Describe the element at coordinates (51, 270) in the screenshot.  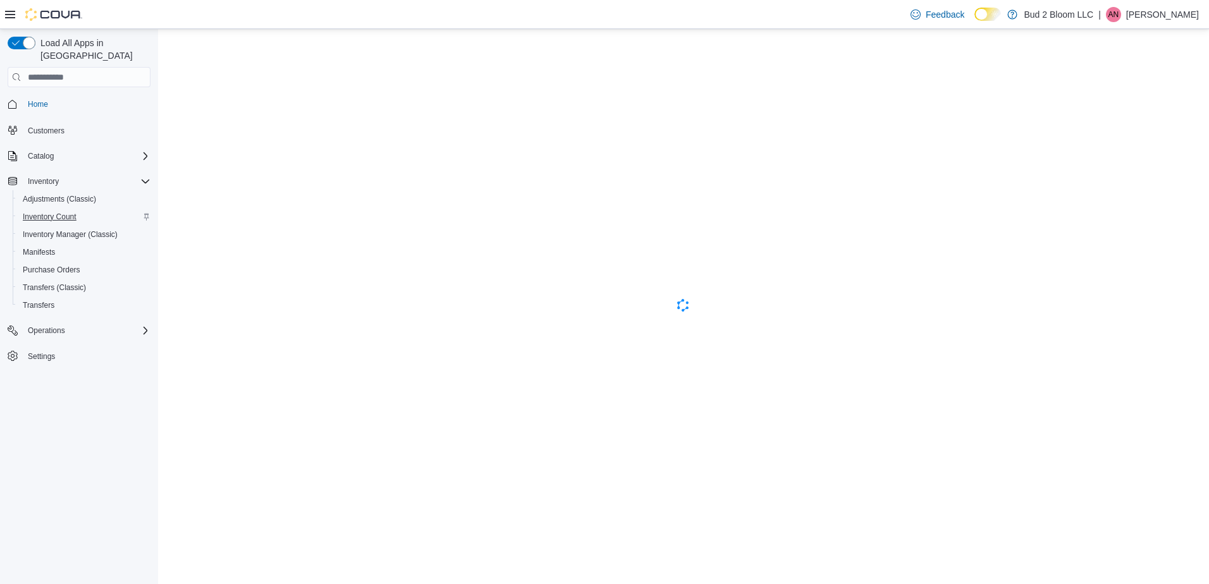
I see `a: Purchase Orders` at that location.